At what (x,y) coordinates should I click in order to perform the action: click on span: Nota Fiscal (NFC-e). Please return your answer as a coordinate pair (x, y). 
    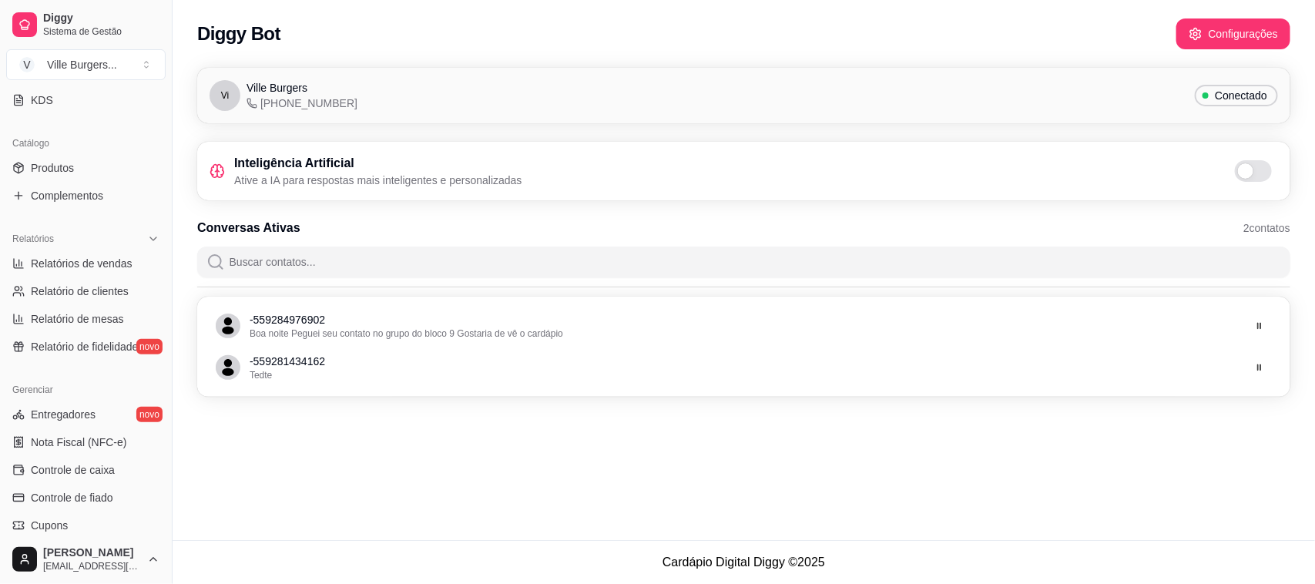
    Looking at the image, I should click on (79, 442).